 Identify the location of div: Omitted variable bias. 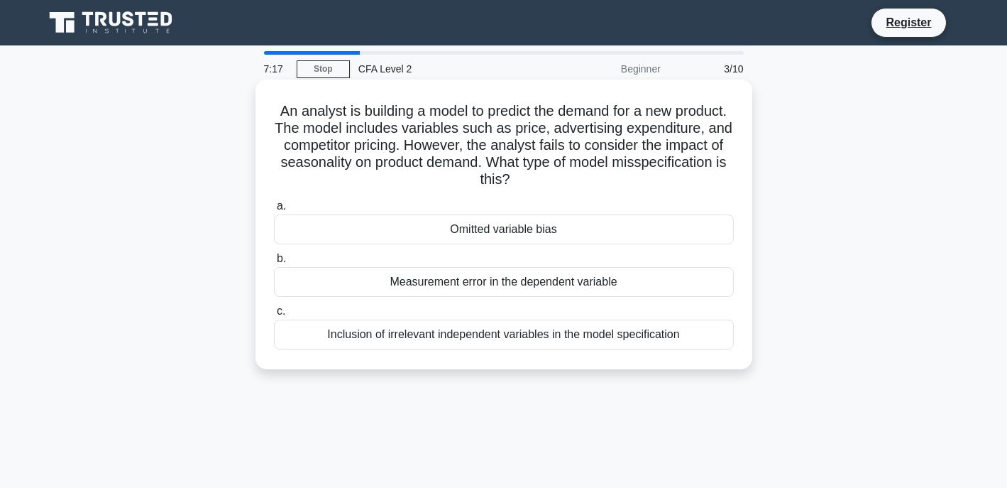
(504, 229).